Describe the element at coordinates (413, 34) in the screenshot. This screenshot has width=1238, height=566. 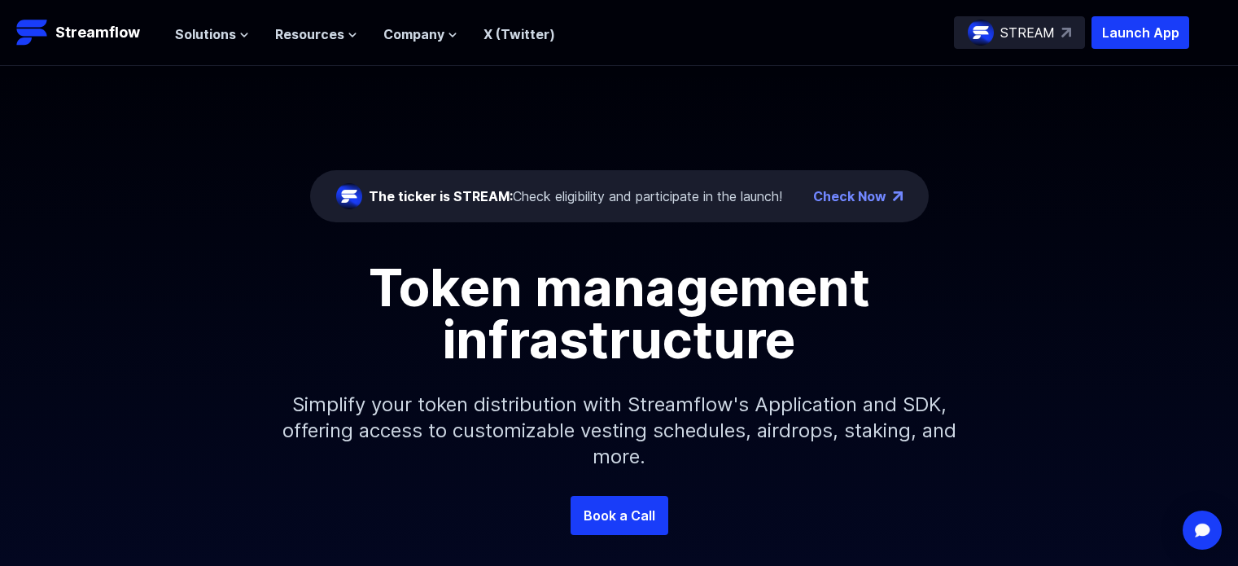
I see `span: Company` at that location.